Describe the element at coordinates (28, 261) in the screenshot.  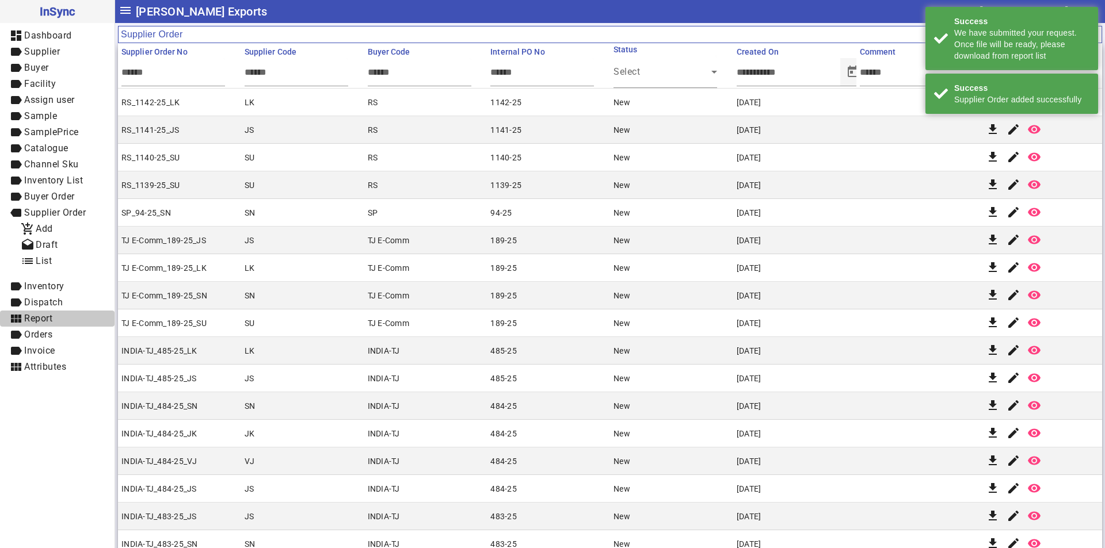
I see `mat-icon: list` at that location.